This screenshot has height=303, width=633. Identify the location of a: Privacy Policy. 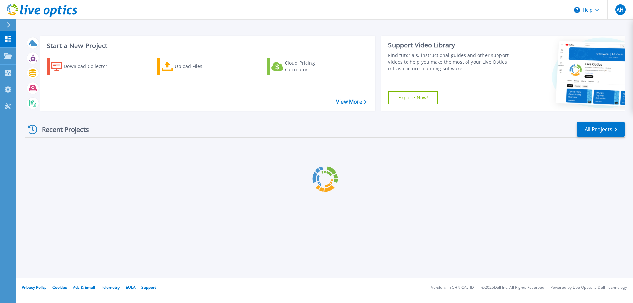
(34, 287).